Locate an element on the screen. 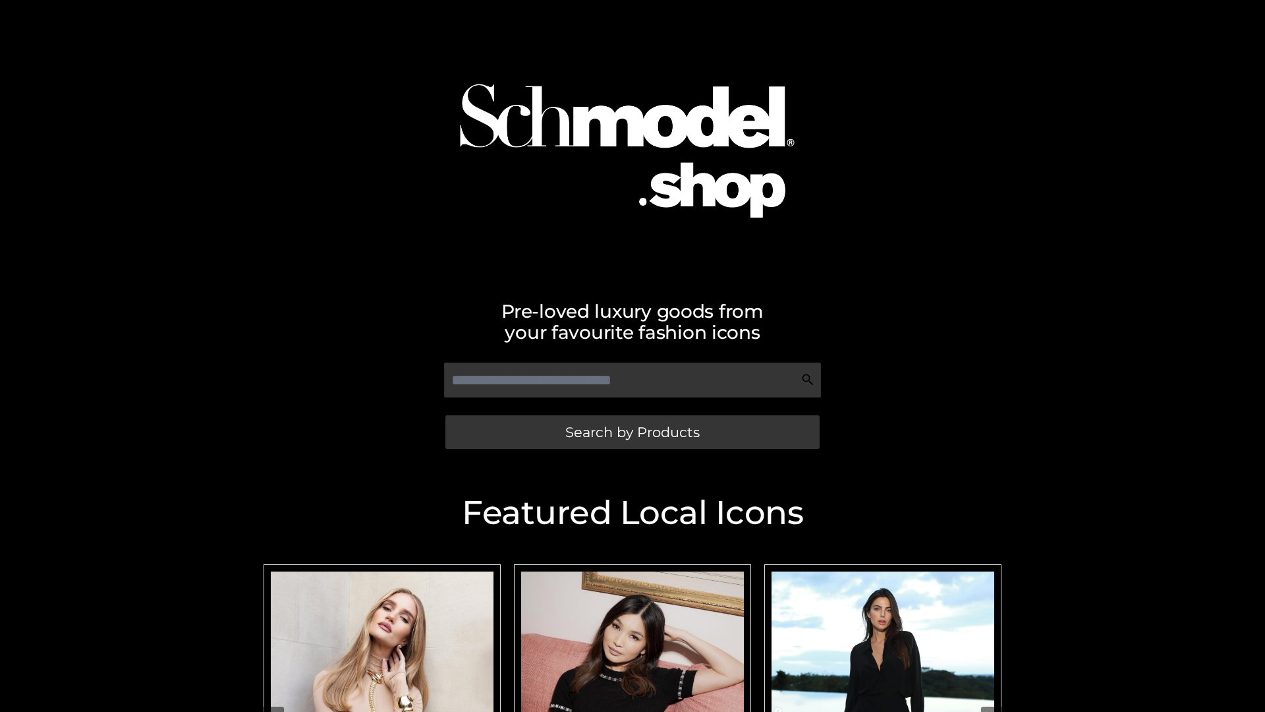 The image size is (1265, 712). img: Search Icon is located at coordinates (808, 380).